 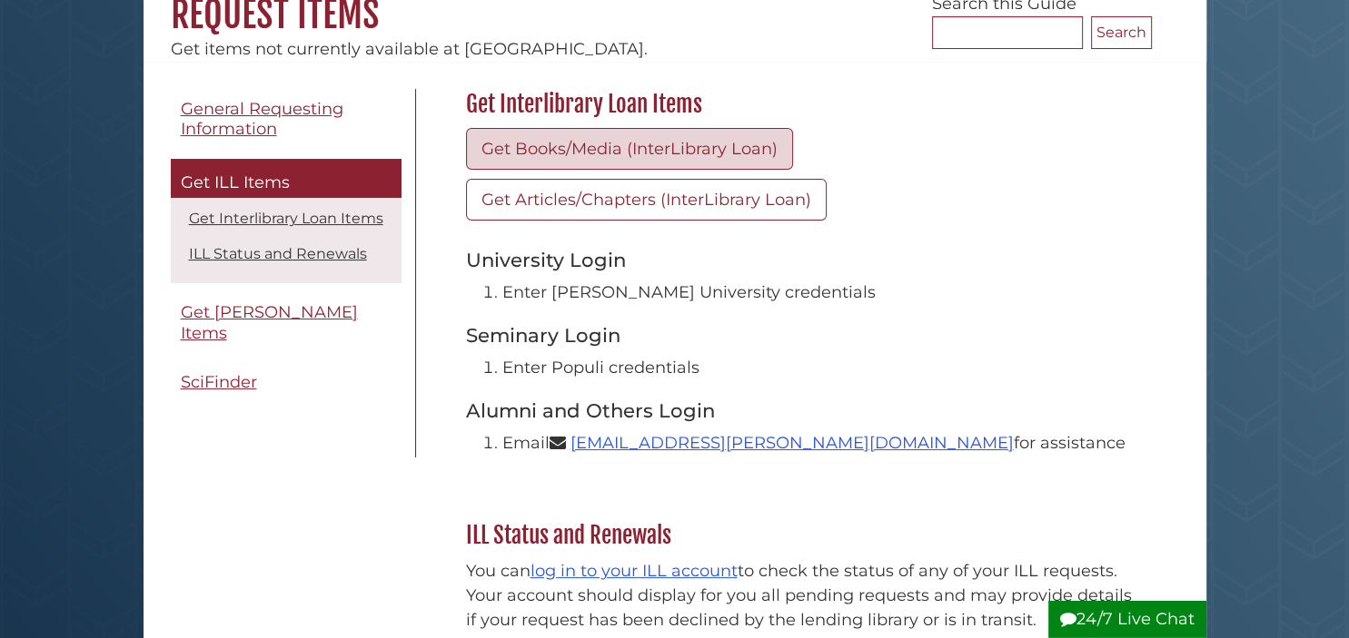 What do you see at coordinates (262, 119) in the screenshot?
I see `span: General Requesting Information` at bounding box center [262, 119].